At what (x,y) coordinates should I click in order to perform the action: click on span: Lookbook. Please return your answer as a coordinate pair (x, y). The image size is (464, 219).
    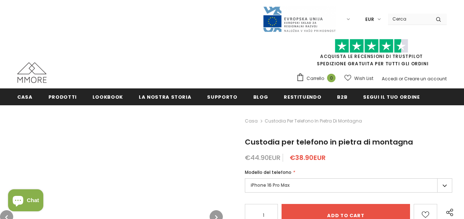
    Looking at the image, I should click on (108, 97).